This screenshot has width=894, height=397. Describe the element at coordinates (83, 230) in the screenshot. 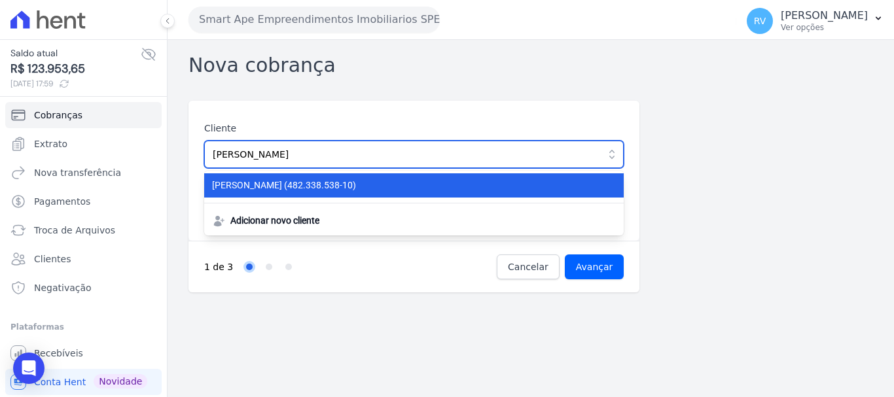

I see `a: Troca de Arquivos` at that location.